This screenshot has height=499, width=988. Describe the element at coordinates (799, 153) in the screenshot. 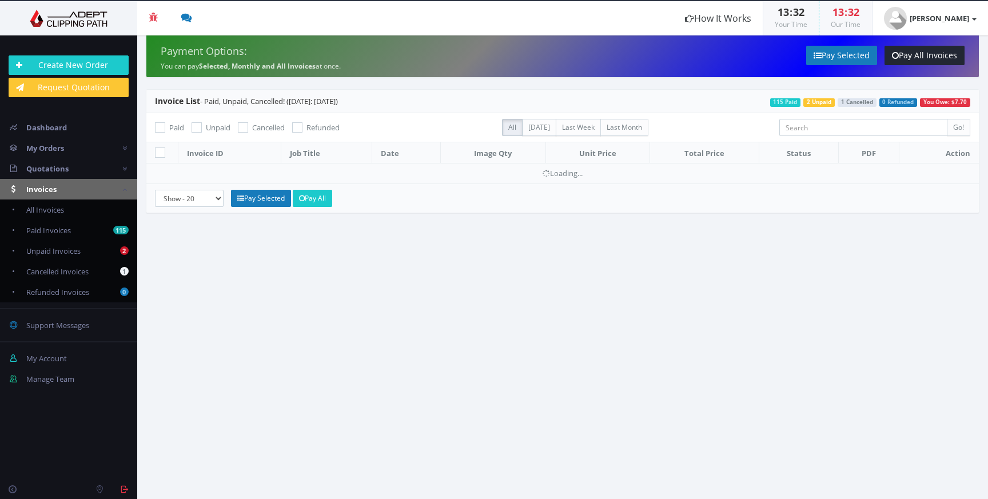

I see `th: Status` at that location.